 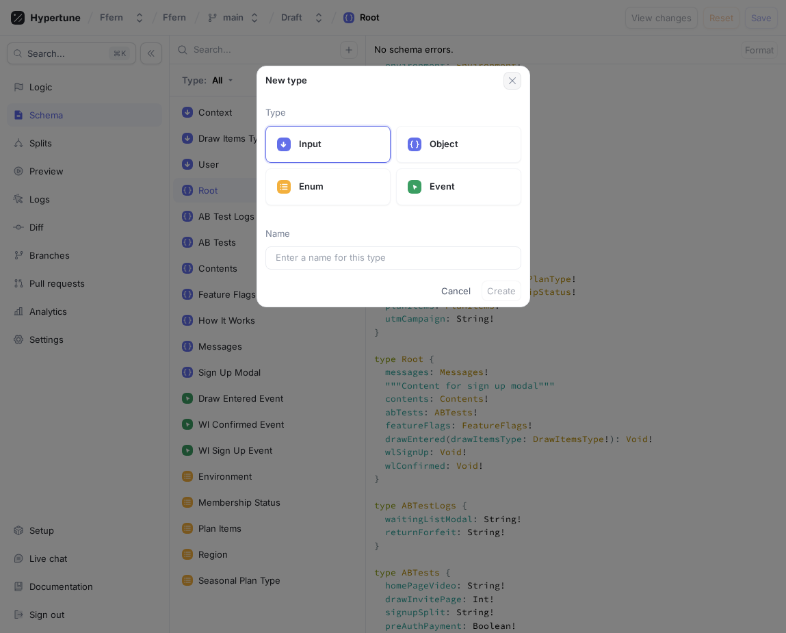 What do you see at coordinates (455, 291) in the screenshot?
I see `span: Cancel` at bounding box center [455, 291].